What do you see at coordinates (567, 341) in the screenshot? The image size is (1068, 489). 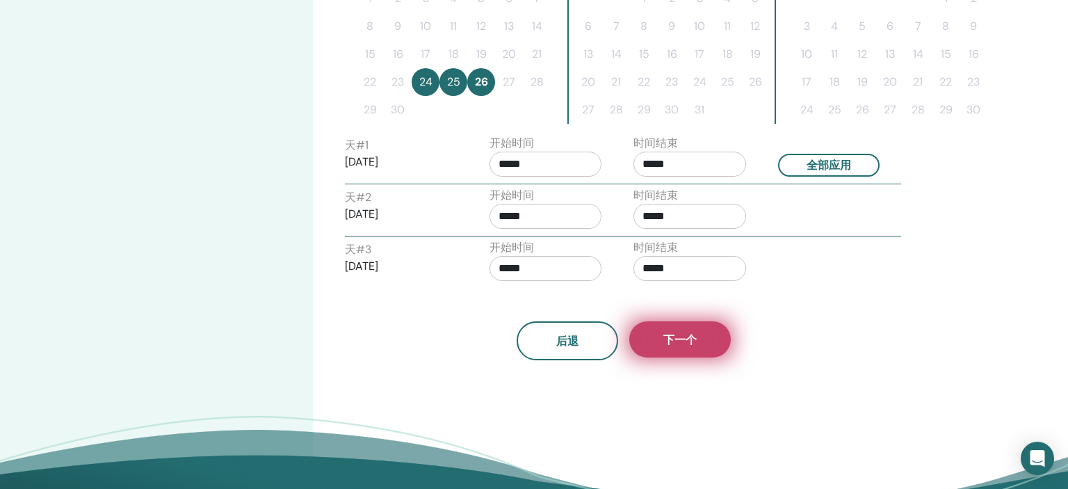 I see `button: 后退` at bounding box center [567, 341].